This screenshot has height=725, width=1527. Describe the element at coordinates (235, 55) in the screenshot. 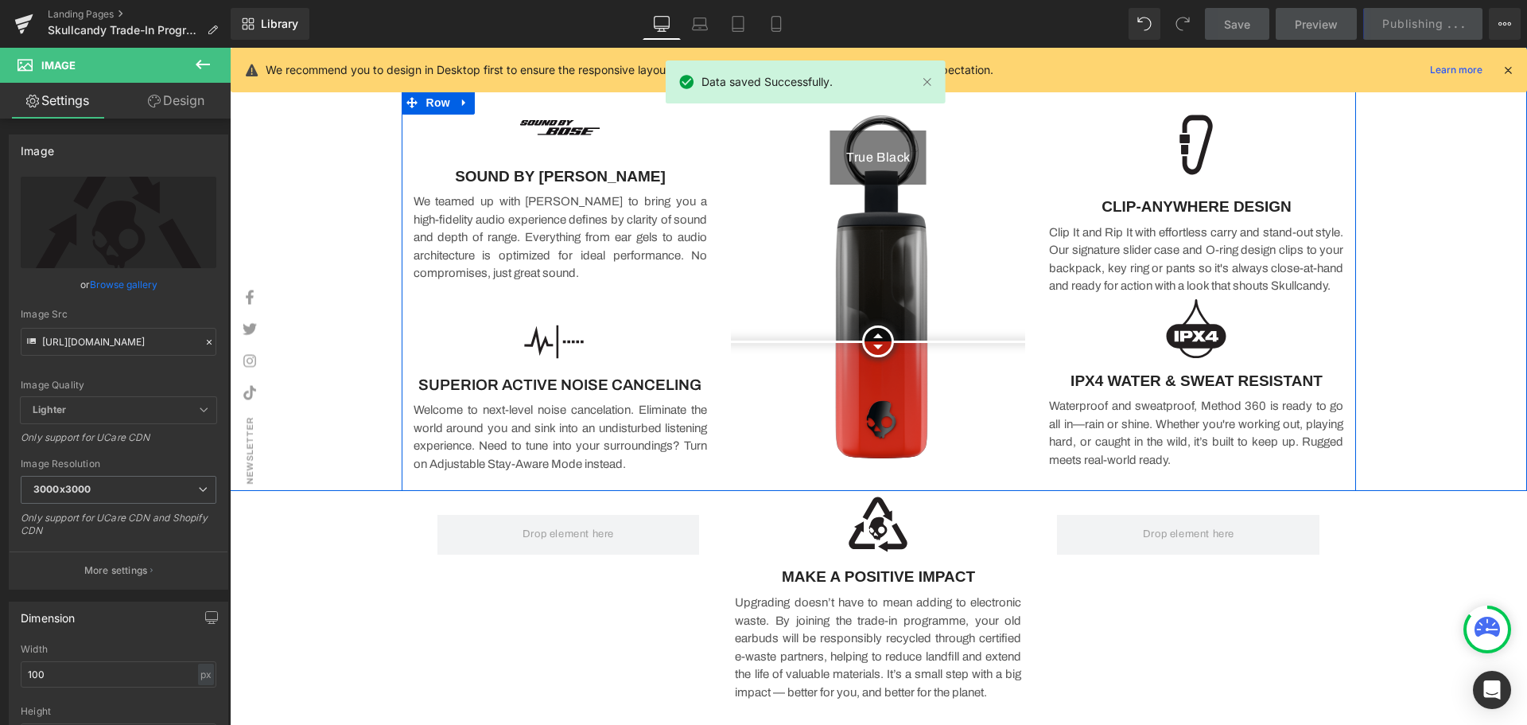

I see `a: Expand / Collapse` at that location.